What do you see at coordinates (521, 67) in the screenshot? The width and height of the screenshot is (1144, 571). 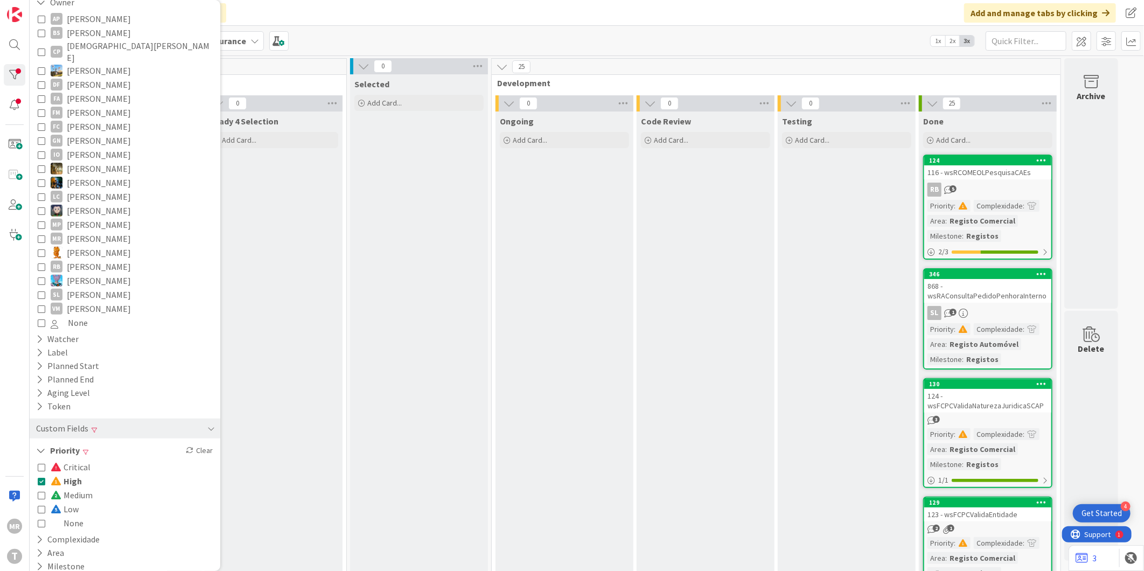 I see `span: 25` at bounding box center [521, 67].